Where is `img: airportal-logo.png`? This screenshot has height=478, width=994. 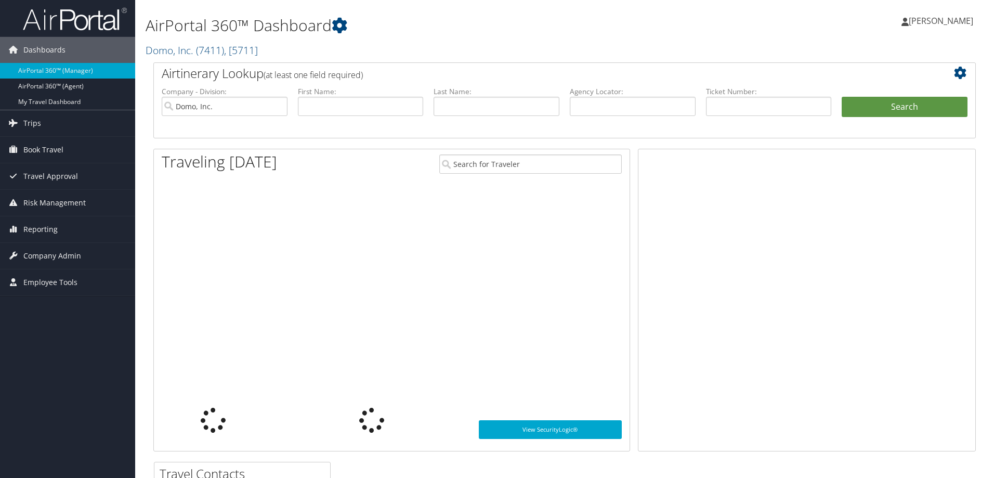 img: airportal-logo.png is located at coordinates (75, 19).